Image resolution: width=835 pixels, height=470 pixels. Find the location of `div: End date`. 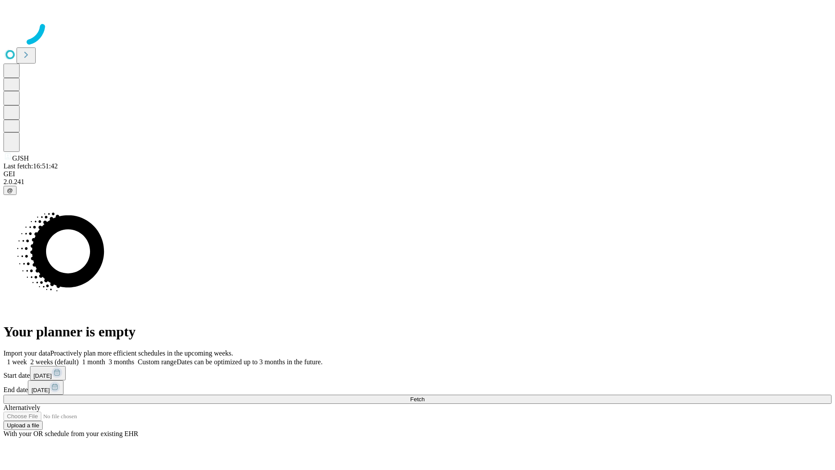

div: End date is located at coordinates (418, 387).